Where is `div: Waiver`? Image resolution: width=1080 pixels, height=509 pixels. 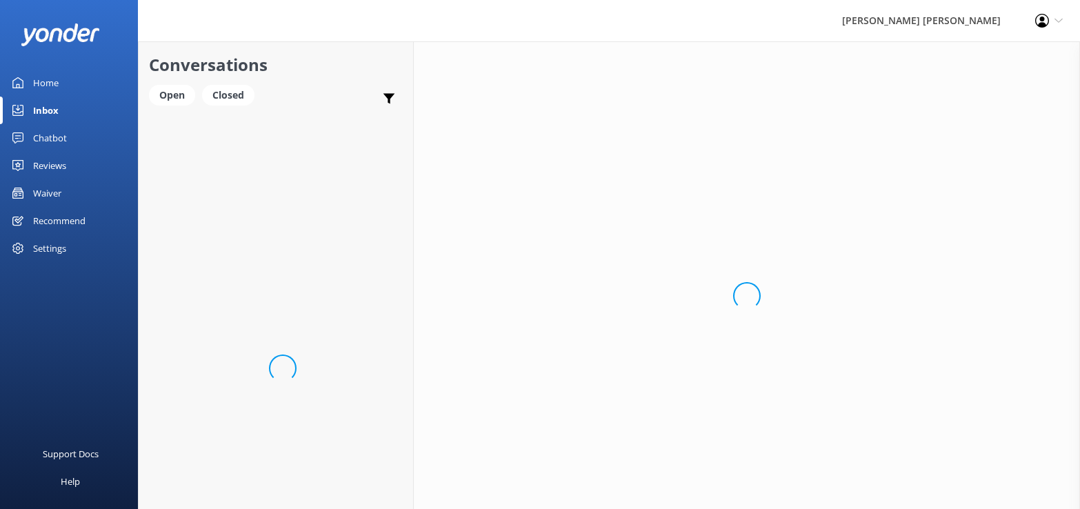 div: Waiver is located at coordinates (47, 193).